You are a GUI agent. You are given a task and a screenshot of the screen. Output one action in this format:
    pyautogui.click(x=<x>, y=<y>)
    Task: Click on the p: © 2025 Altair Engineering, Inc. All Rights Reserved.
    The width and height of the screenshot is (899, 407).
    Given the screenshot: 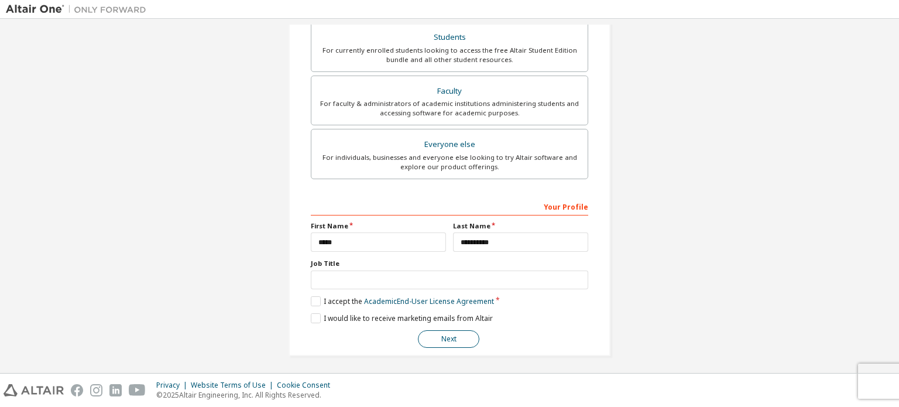 What is the action you would take?
    pyautogui.click(x=246, y=394)
    